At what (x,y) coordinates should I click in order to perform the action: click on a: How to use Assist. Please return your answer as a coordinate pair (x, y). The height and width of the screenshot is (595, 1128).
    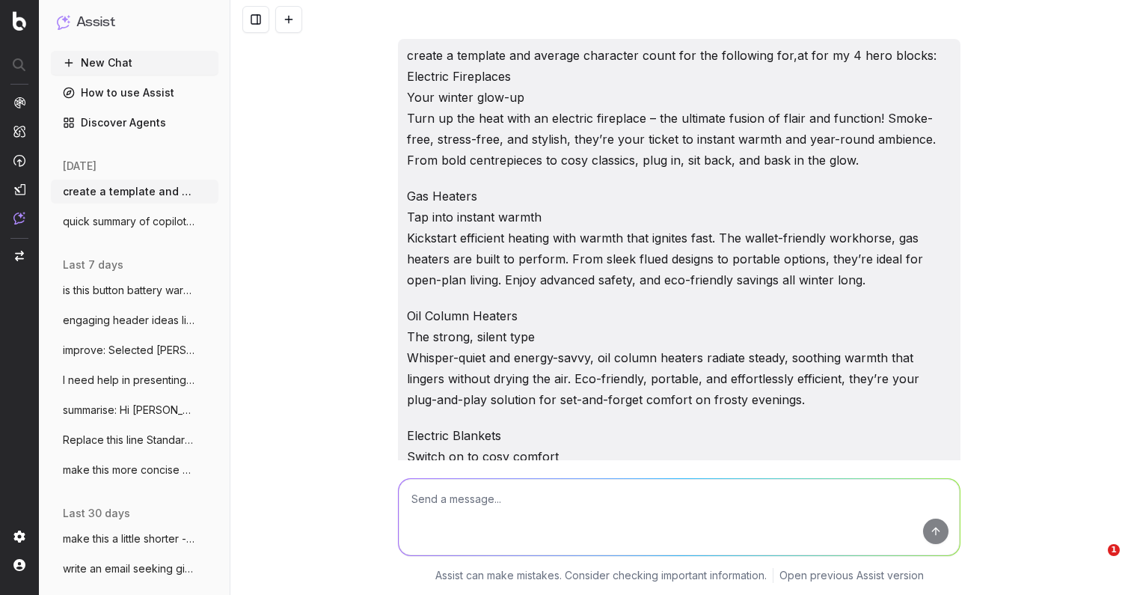
    Looking at the image, I should click on (135, 93).